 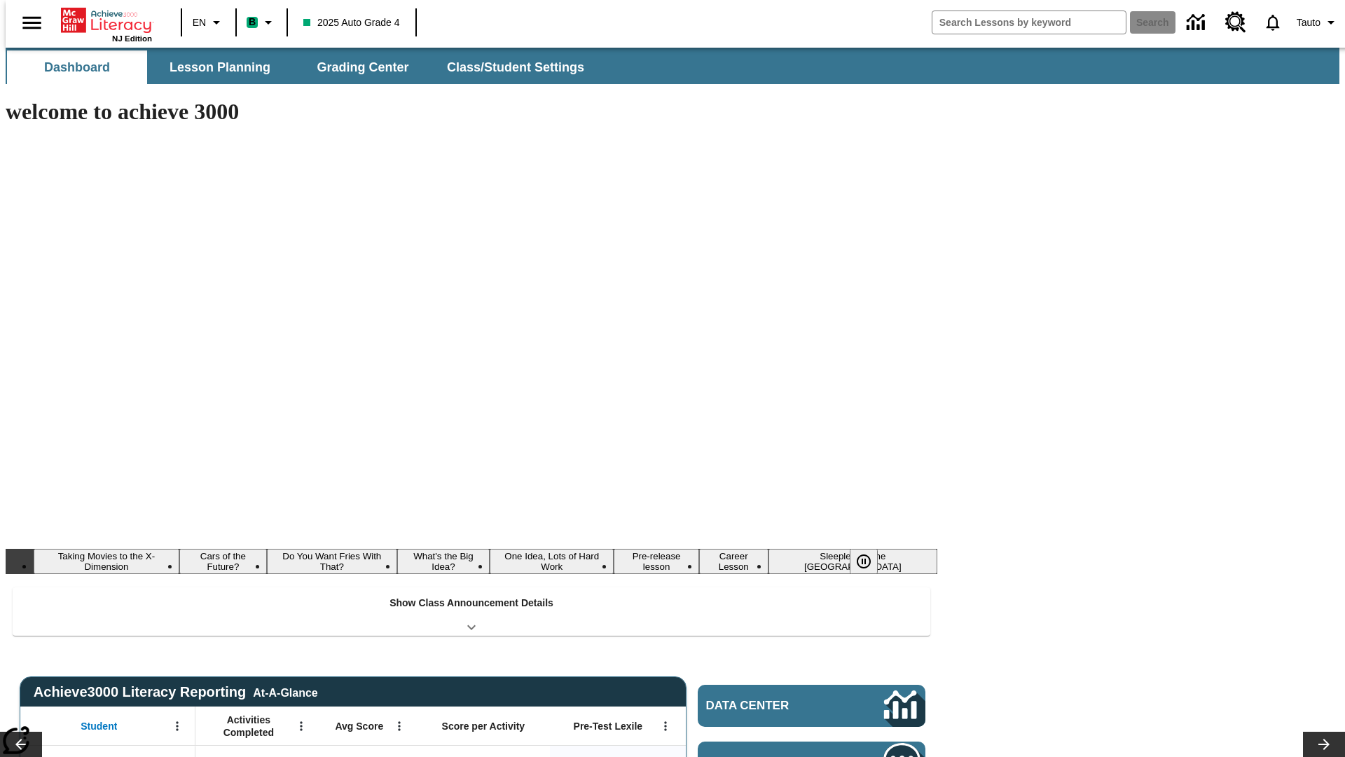 What do you see at coordinates (261, 22) in the screenshot?
I see `button: Boost Class color is mint green. Change class color` at bounding box center [261, 22].